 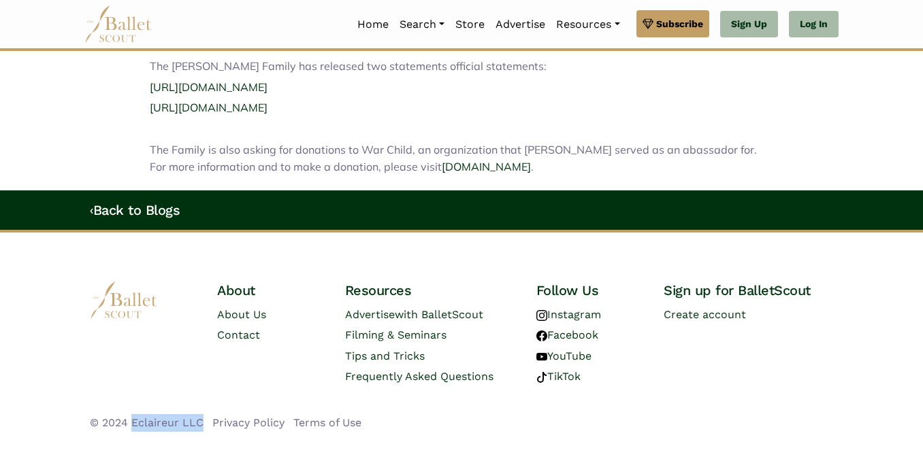 I want to click on a: TikTok, so click(x=558, y=376).